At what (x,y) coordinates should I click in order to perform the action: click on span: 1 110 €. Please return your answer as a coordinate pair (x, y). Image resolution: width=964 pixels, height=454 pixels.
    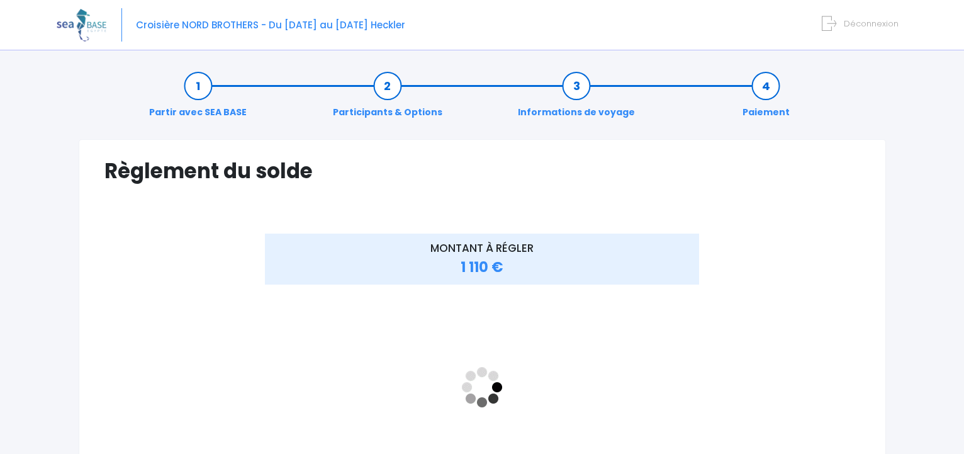
    Looking at the image, I should click on (482, 267).